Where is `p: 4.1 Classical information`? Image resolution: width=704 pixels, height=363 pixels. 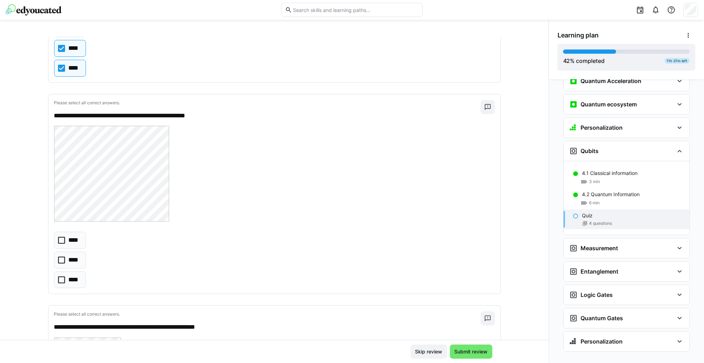
p: 4.1 Classical information is located at coordinates (610, 173).